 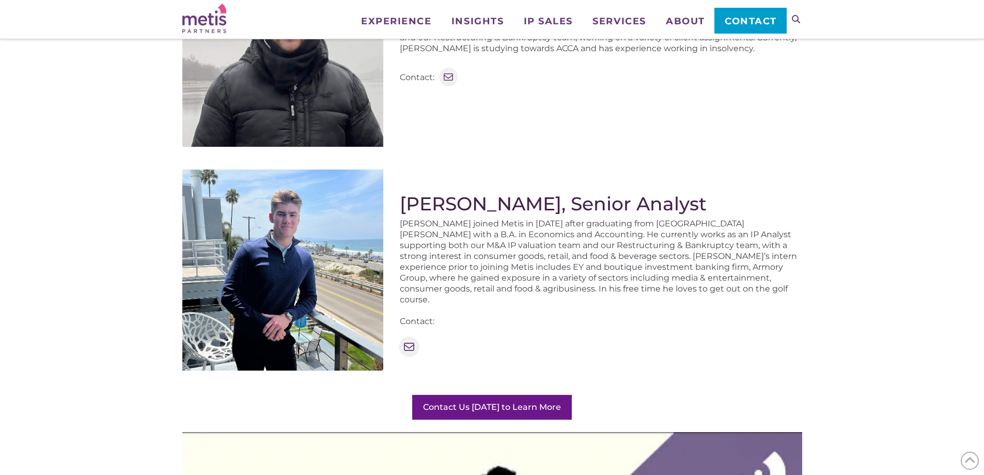 I want to click on span: Services, so click(x=619, y=21).